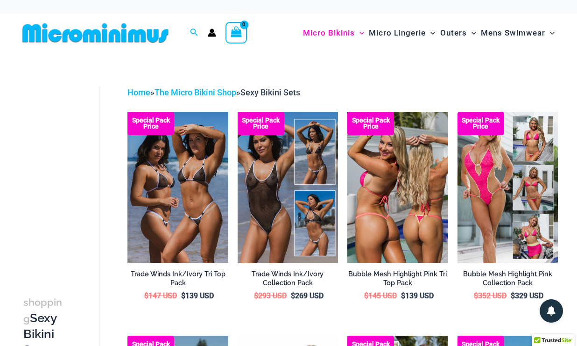 This screenshot has width=577, height=346. What do you see at coordinates (490, 295) in the screenshot?
I see `bdi: 352 USD` at bounding box center [490, 295].